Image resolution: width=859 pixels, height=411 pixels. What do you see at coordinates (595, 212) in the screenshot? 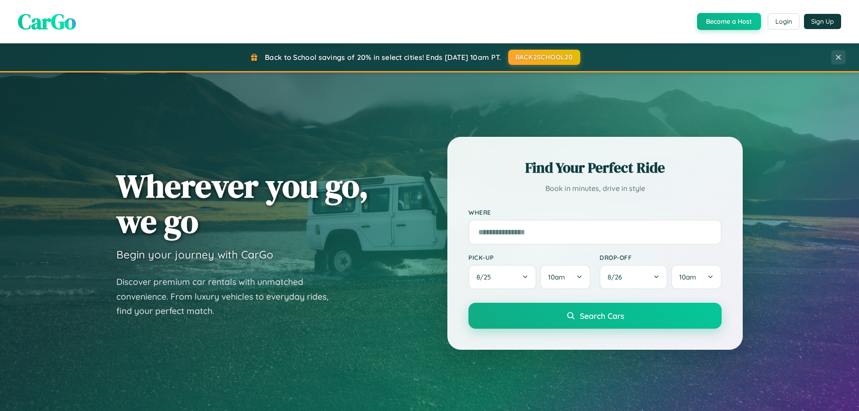
I see `label: Where` at bounding box center [595, 212].